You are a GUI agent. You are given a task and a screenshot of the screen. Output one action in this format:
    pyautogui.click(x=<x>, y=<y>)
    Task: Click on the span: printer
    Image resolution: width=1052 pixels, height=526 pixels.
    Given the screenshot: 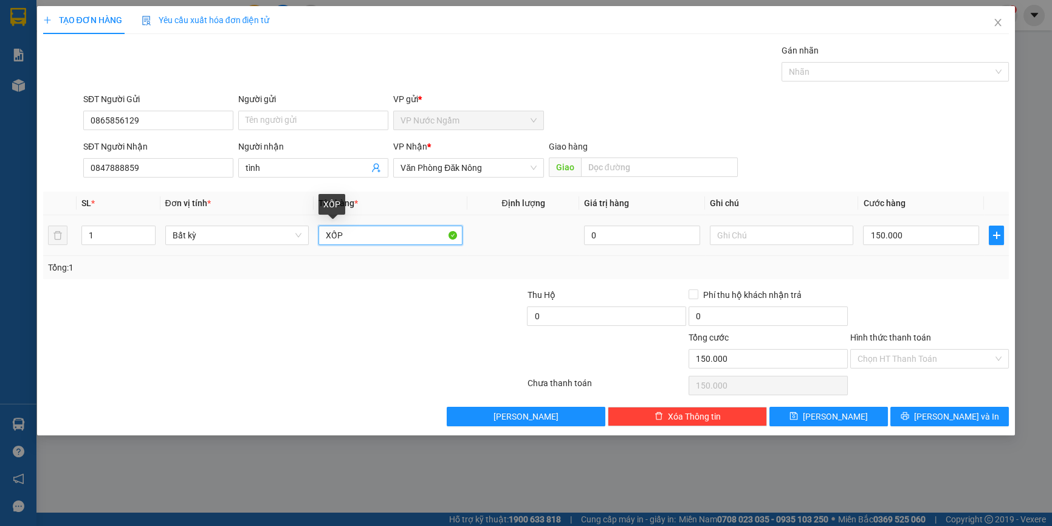 What is the action you would take?
    pyautogui.click(x=905, y=416)
    